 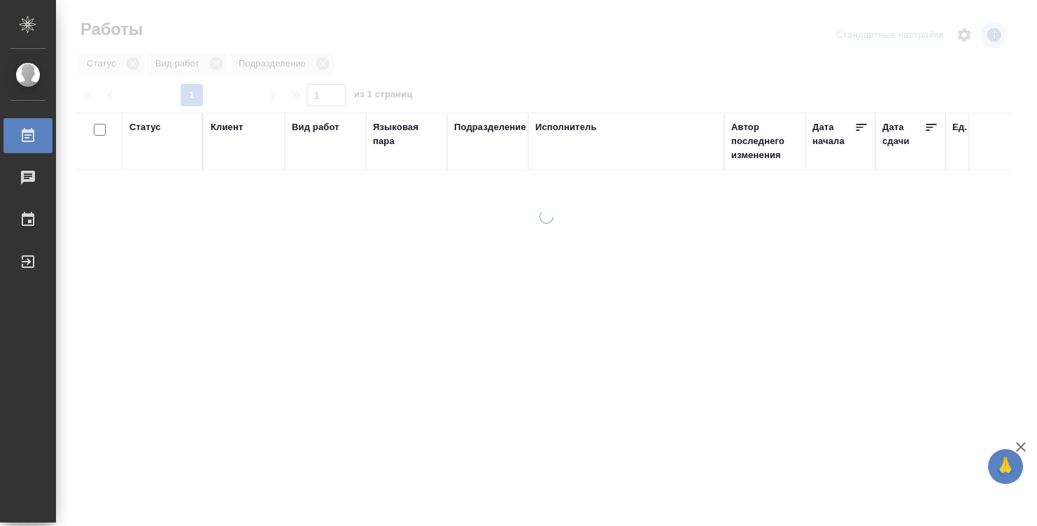 I want to click on div: Дата сдачи, so click(x=903, y=134).